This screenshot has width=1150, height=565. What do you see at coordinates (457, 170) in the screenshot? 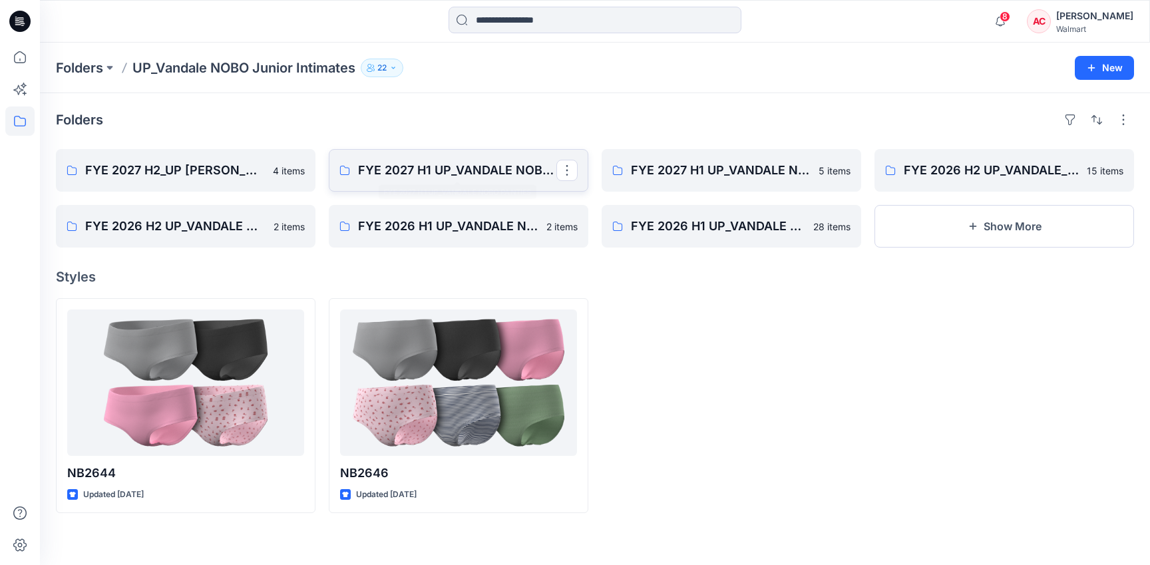
I see `p: FYE 2027 H1 UP_VANDALE NOBO PANTIES` at bounding box center [457, 170].